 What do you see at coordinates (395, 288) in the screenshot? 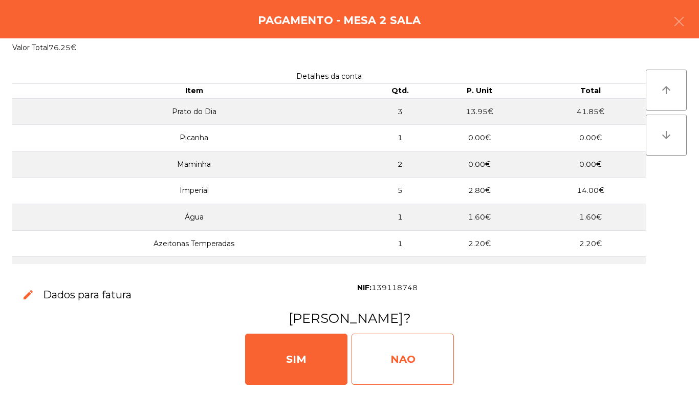
I see `span: 139118748` at bounding box center [395, 288].